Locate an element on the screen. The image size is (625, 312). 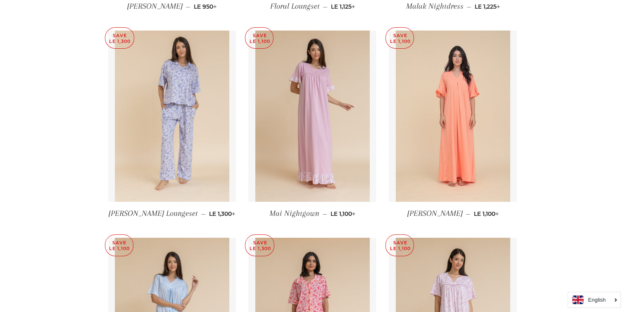
span: LE 1,300 is located at coordinates (222, 214).